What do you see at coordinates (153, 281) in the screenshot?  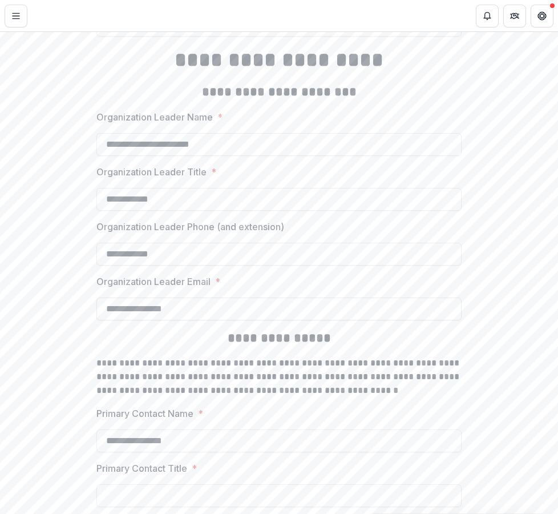 I see `p: Organization Leader Email` at bounding box center [153, 281].